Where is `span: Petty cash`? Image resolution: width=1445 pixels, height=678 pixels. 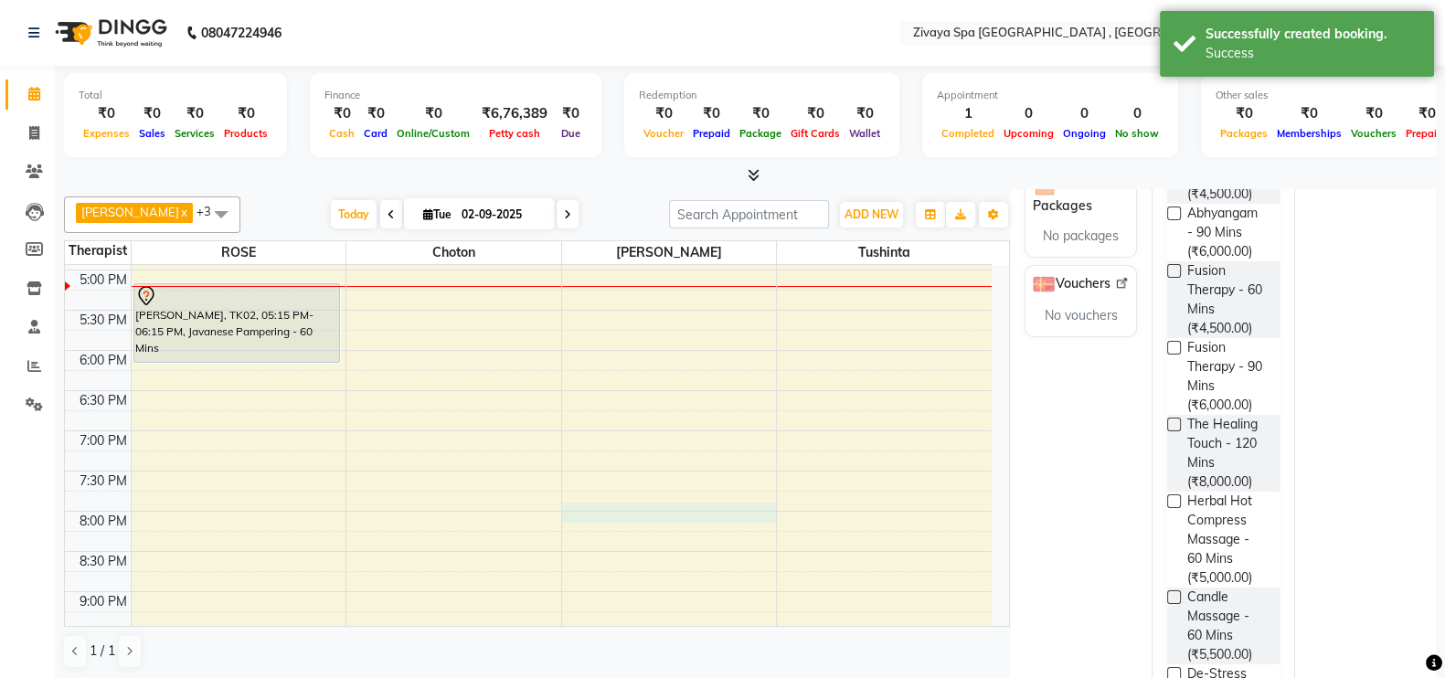
span: Petty cash is located at coordinates (515, 133).